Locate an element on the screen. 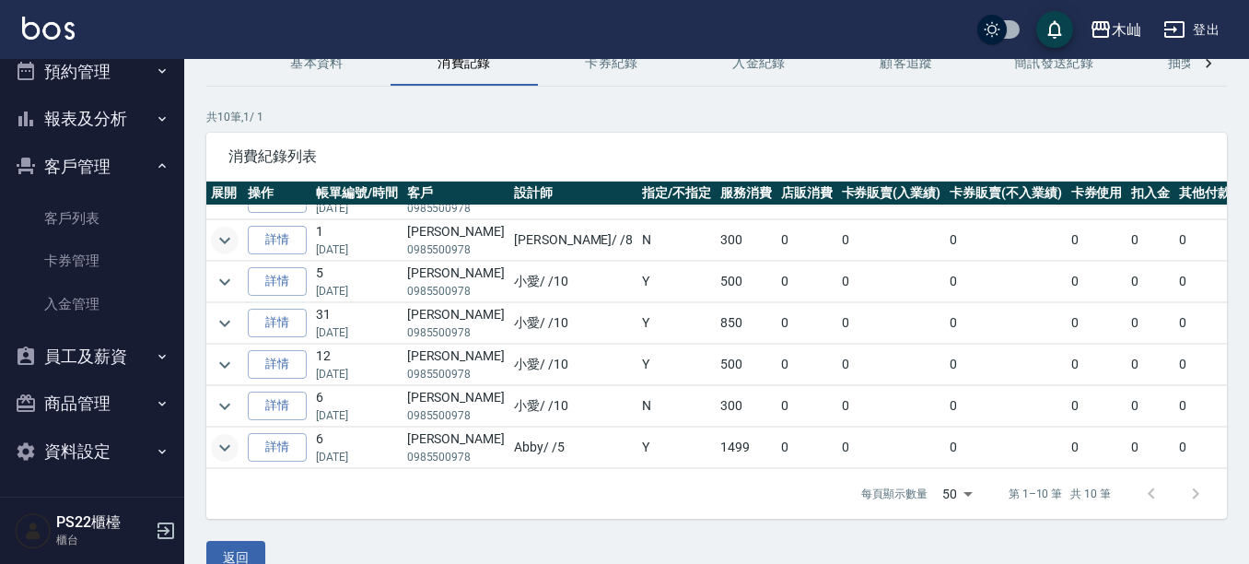 The image size is (1249, 564). p: 第 1–10 筆 共 10 筆 is located at coordinates (1059, 494).